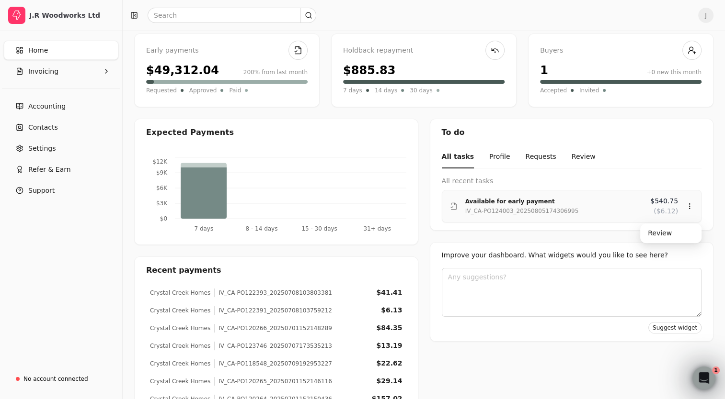 Image resolution: width=725 pixels, height=399 pixels. Describe the element at coordinates (38, 50) in the screenshot. I see `span: Home` at that location.